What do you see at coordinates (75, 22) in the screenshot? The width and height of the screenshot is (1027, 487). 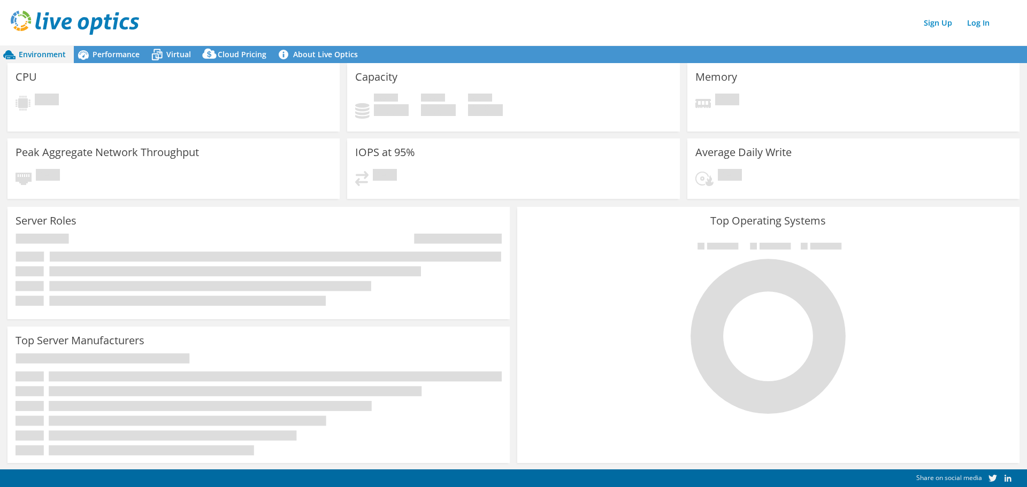 I see `img: live_optics_svg.svg` at bounding box center [75, 22].